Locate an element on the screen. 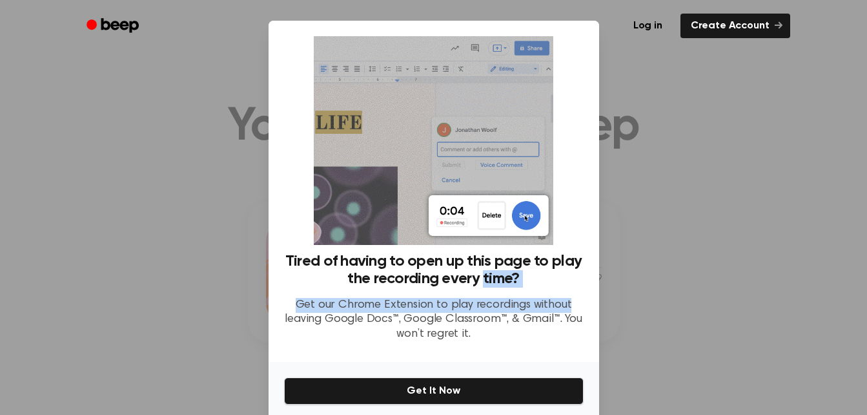 The width and height of the screenshot is (867, 415). h3: Tired of having to open up this page to play the recording every time? is located at coordinates (434, 270).